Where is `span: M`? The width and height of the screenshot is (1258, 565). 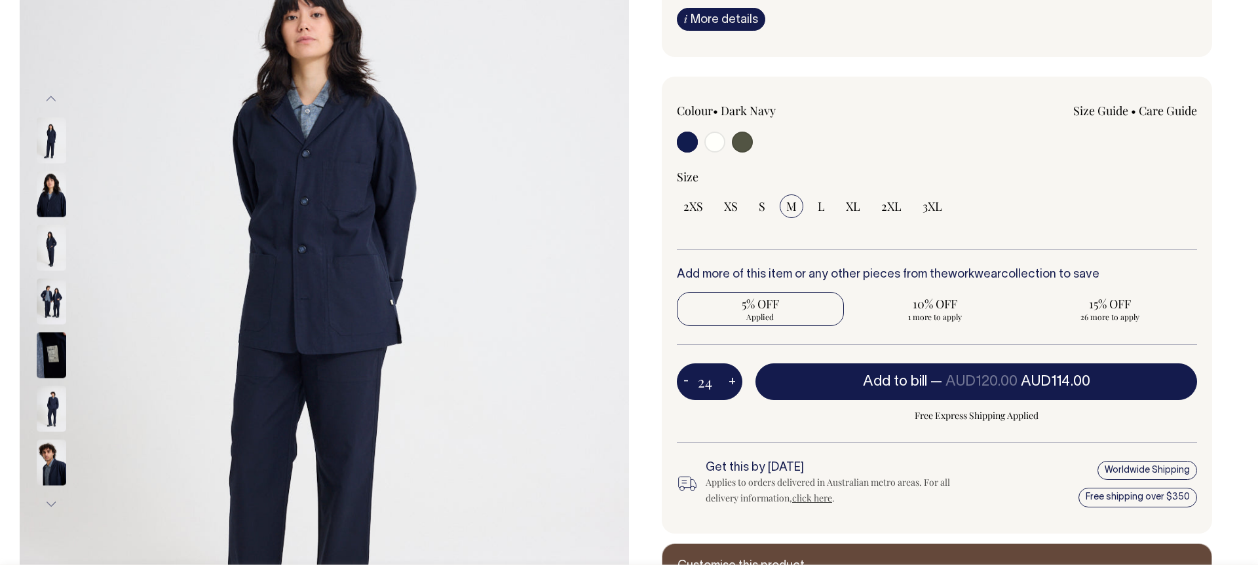 span: M is located at coordinates (791, 206).